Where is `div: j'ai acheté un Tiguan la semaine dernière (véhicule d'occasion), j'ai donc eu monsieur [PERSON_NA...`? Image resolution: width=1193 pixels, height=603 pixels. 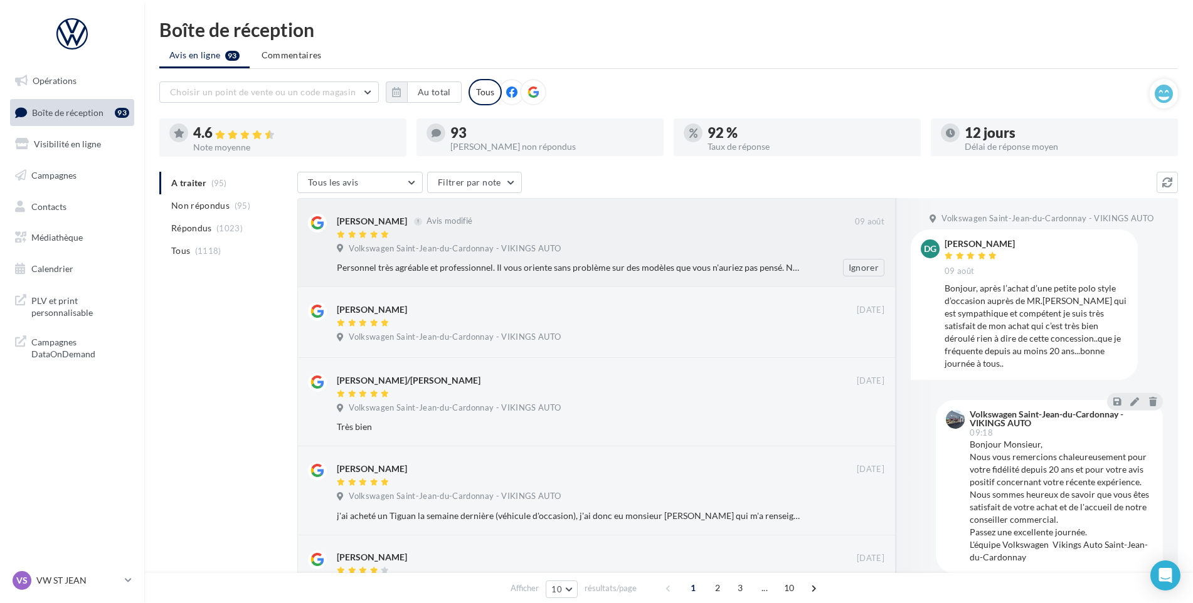
div: j'ai acheté un Tiguan la semaine dernière (véhicule d'occasion), j'ai donc eu monsieur [PERSON_NA... is located at coordinates (570, 516).